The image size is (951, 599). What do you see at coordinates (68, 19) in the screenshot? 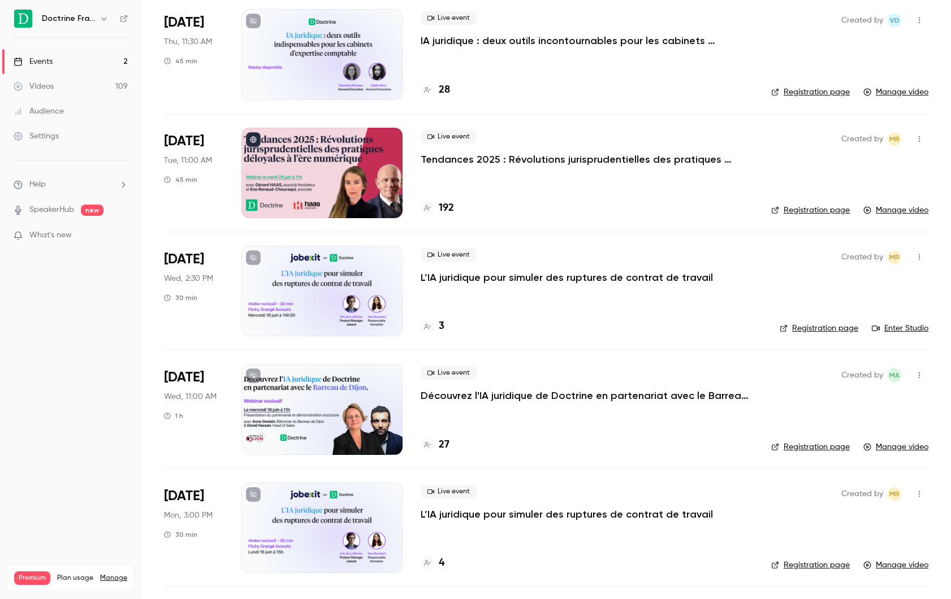
I see `h6: Doctrine France` at bounding box center [68, 19].